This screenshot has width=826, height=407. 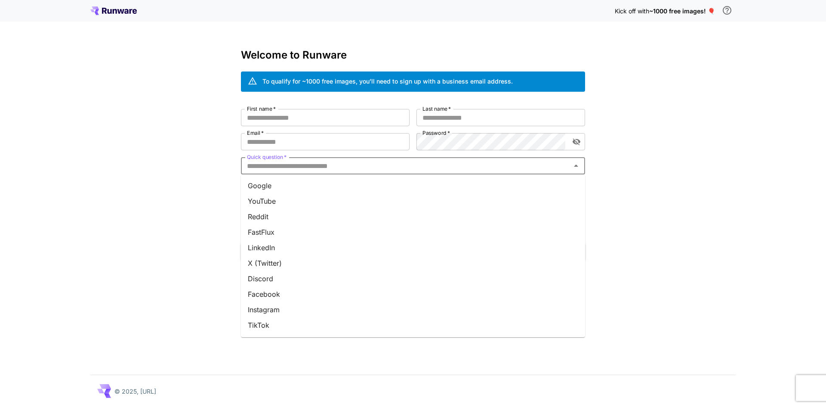 What do you see at coordinates (413, 325) in the screenshot?
I see `li: TikTok` at bounding box center [413, 325].